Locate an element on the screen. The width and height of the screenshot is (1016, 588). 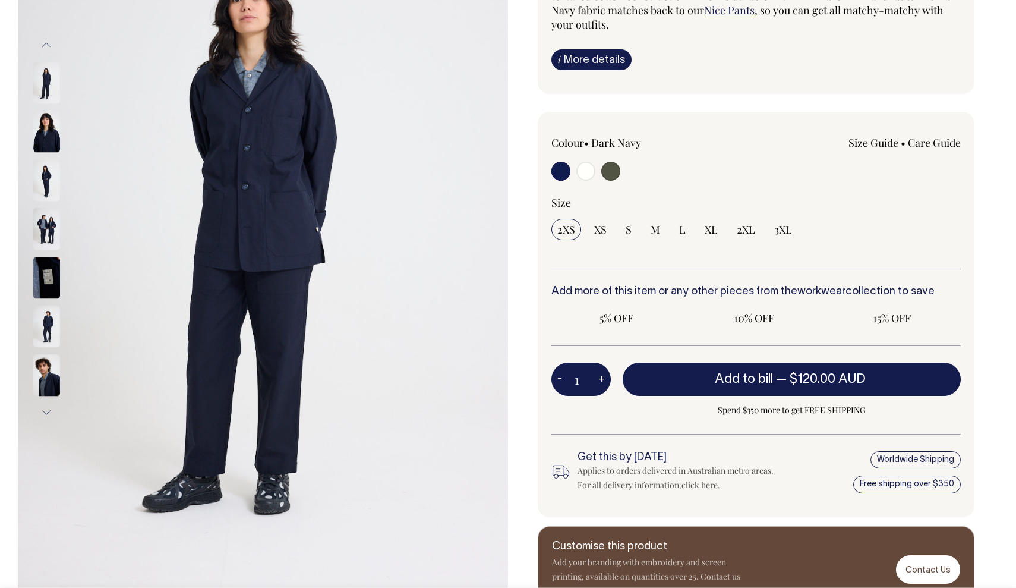
input: 2XS is located at coordinates (566, 229).